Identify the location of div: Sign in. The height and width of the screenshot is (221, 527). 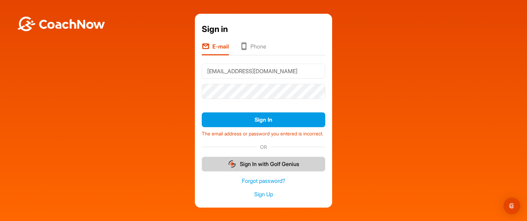
(263, 29).